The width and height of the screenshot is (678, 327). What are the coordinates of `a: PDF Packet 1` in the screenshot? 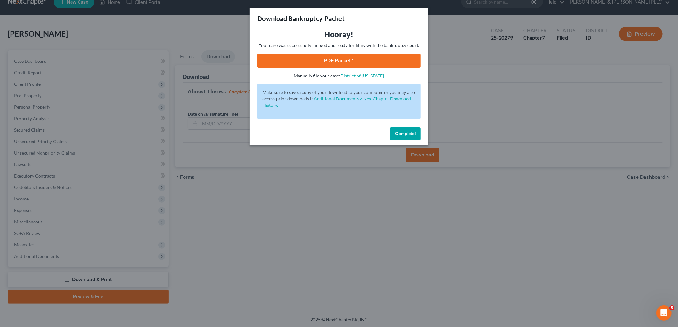 It's located at (339, 61).